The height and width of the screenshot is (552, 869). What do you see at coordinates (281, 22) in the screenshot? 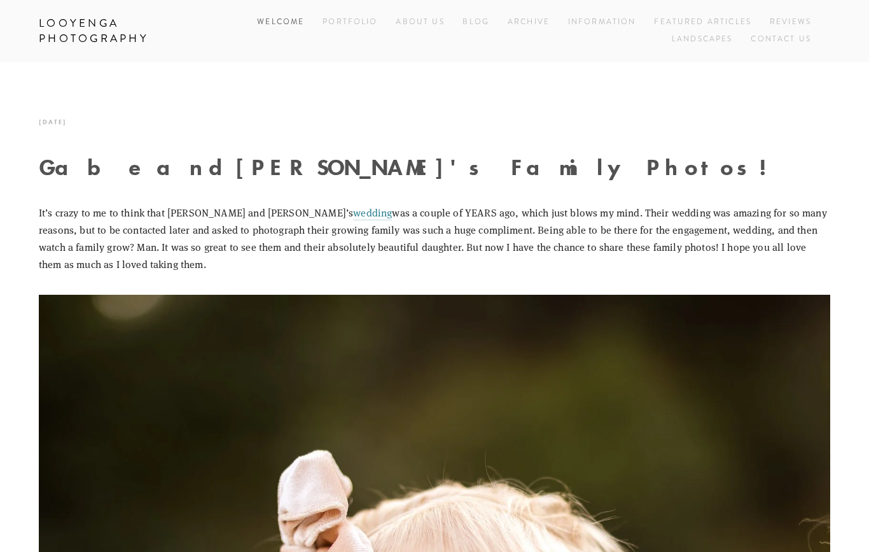
I see `a: Welcome` at bounding box center [281, 22].